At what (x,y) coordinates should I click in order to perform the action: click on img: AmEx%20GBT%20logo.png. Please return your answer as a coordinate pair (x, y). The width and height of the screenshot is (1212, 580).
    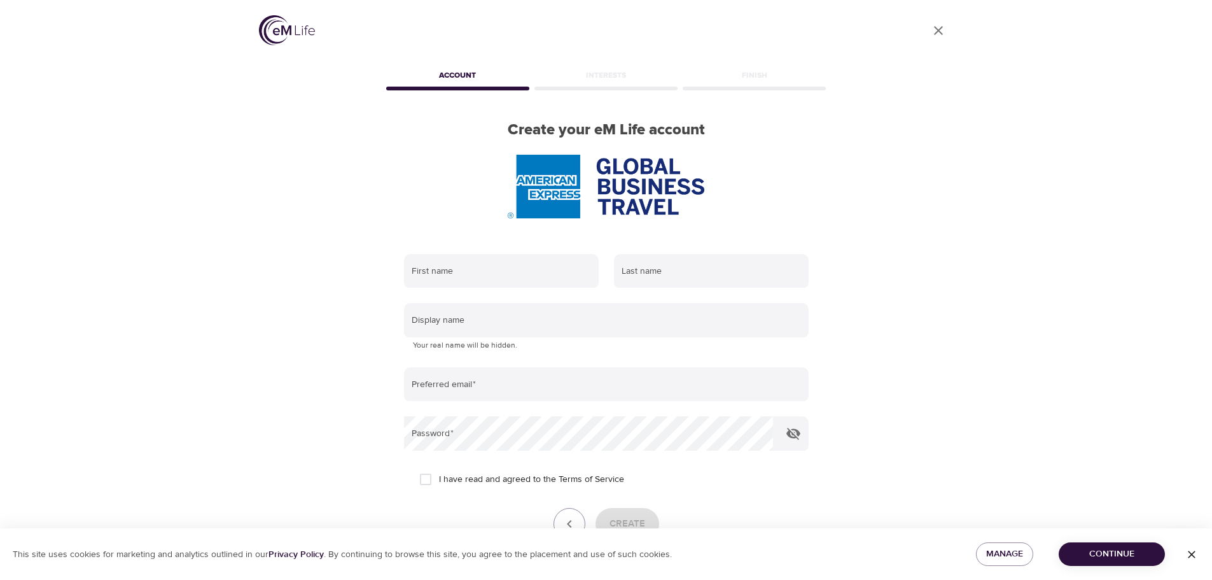
    Looking at the image, I should click on (606, 186).